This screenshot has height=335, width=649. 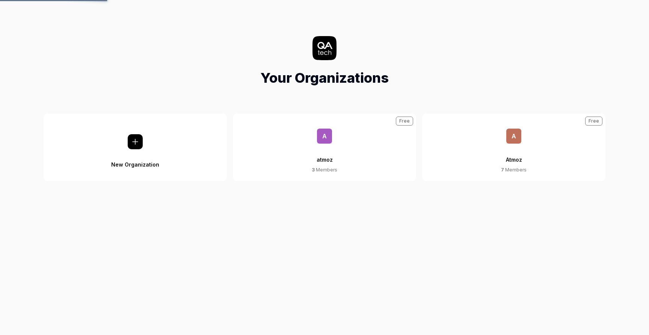 I want to click on div: New Organization, so click(x=135, y=159).